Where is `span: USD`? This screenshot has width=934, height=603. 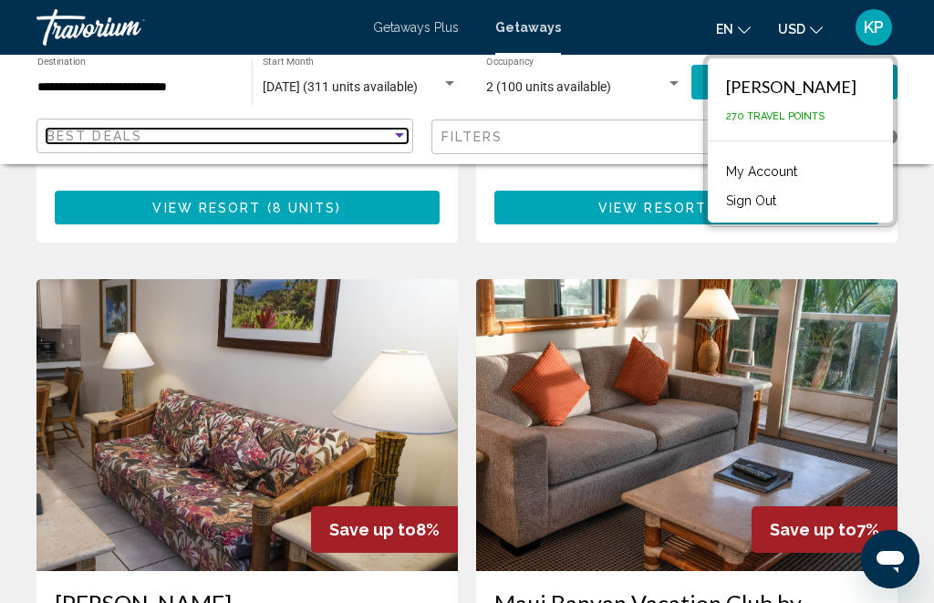
span: USD is located at coordinates (792, 29).